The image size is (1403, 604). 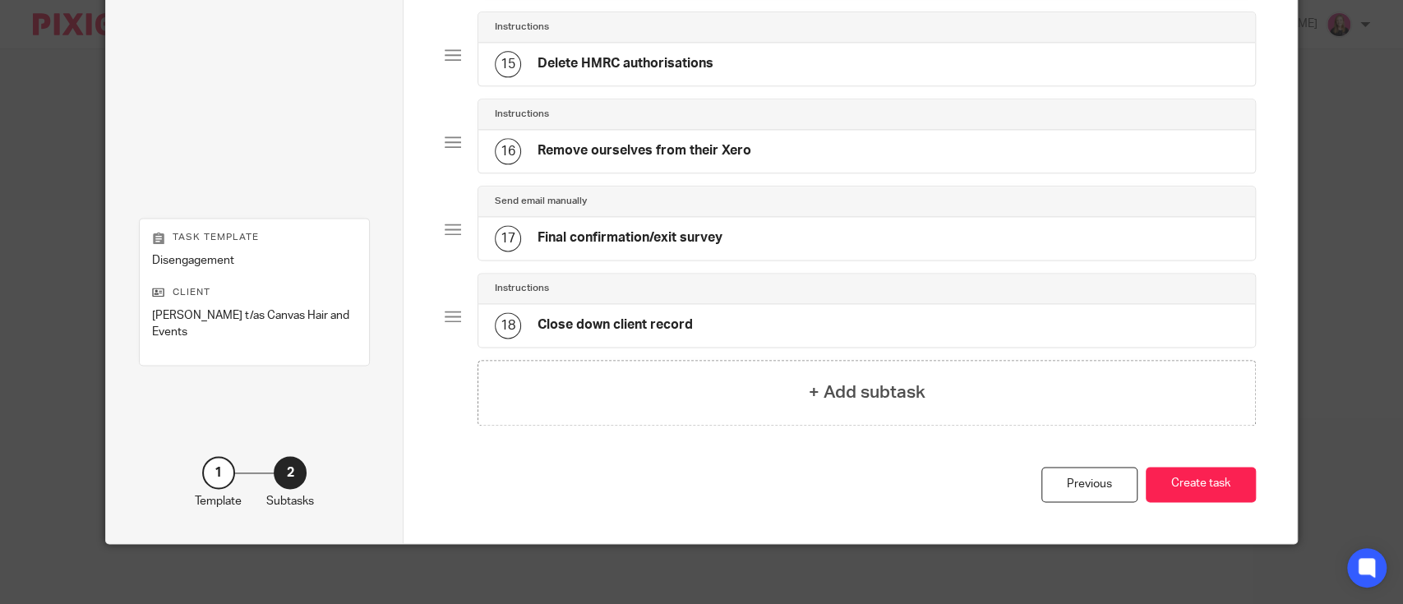 What do you see at coordinates (1201, 484) in the screenshot?
I see `button: Create task` at bounding box center [1201, 484].